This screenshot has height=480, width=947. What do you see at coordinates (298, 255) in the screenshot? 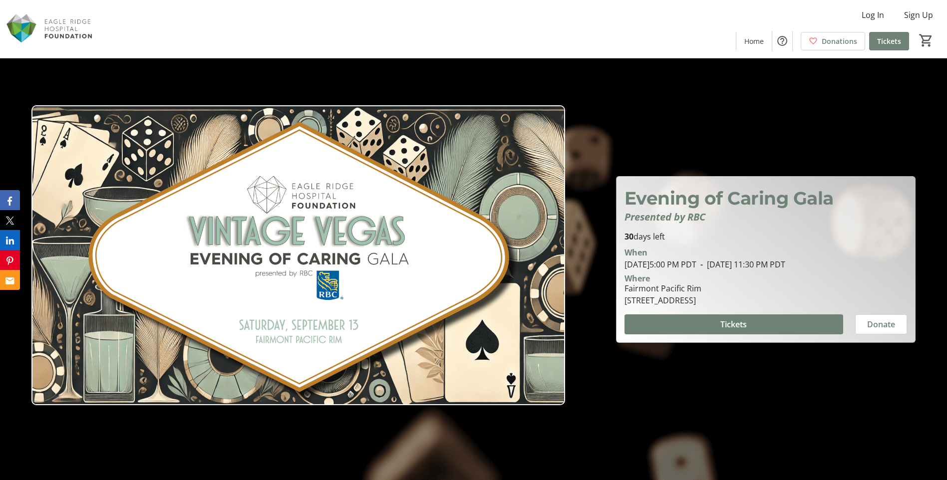
I see `img: Campaign CTA Media Photo` at bounding box center [298, 255].